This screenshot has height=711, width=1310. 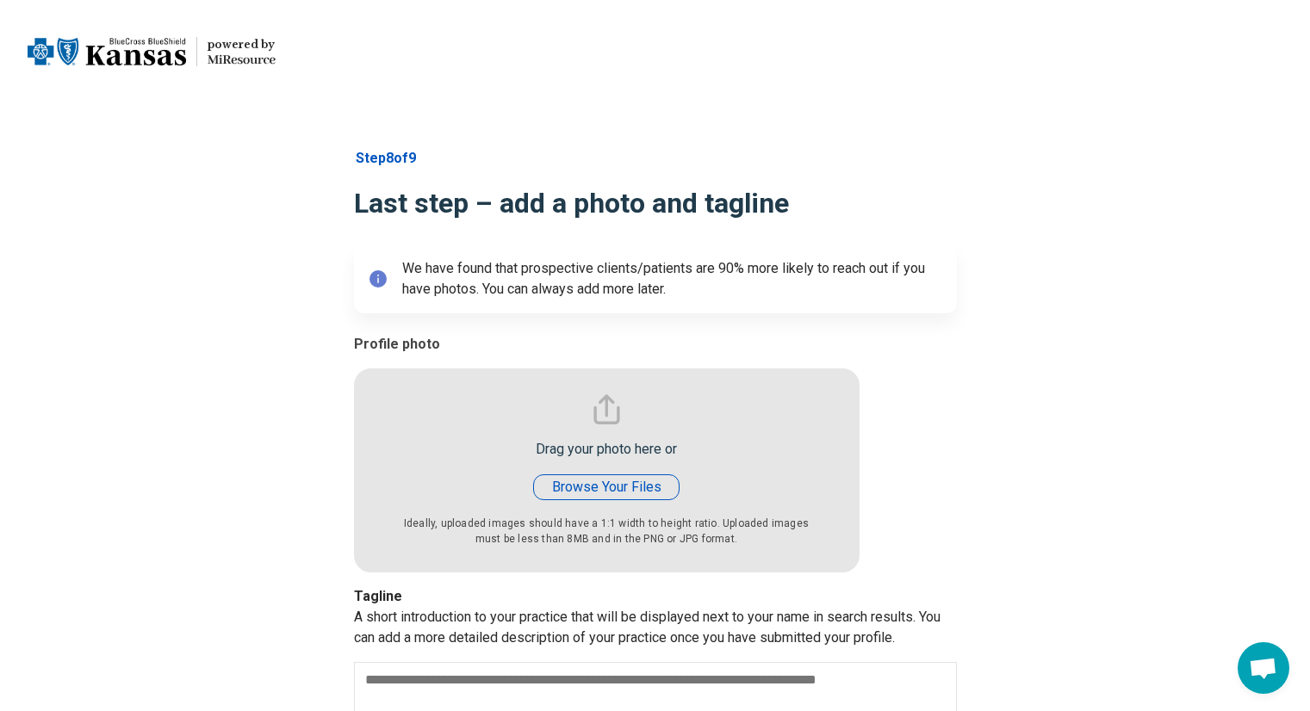 I want to click on p: Tagline, so click(x=655, y=597).